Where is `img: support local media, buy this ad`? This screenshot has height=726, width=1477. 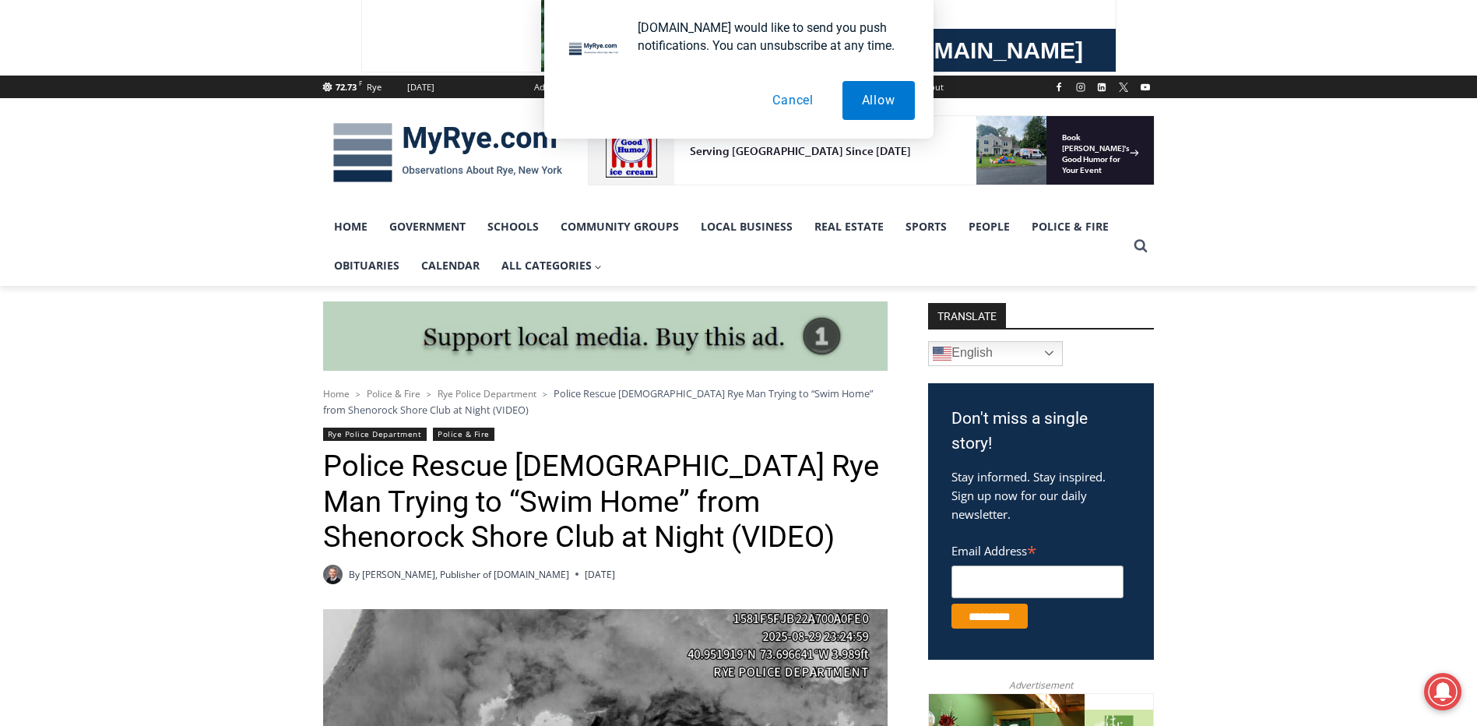 img: support local media, buy this ad is located at coordinates (605, 336).